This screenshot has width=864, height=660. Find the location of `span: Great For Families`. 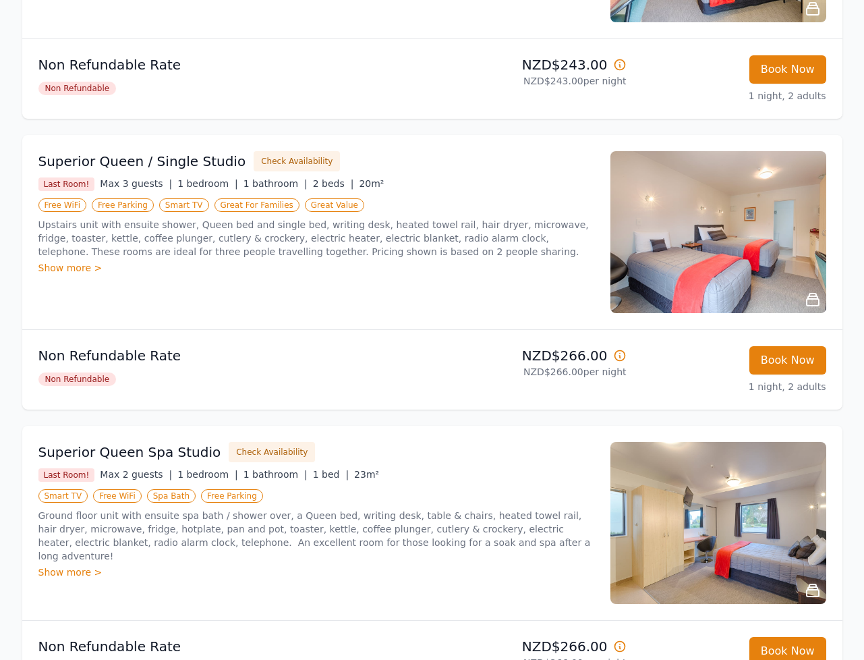

span: Great For Families is located at coordinates (257, 205).